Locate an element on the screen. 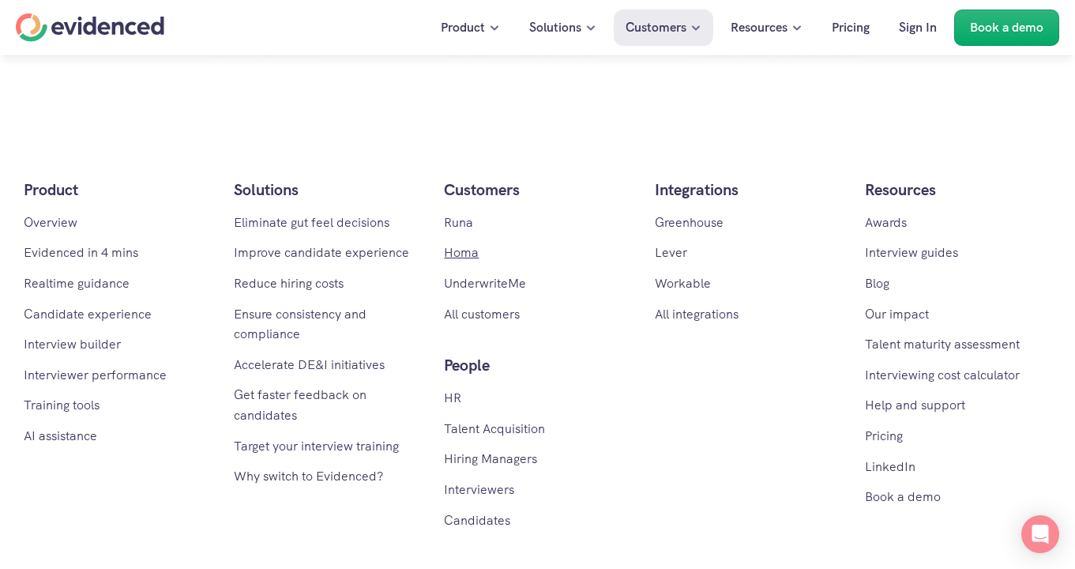  a: Runa is located at coordinates (458, 222).